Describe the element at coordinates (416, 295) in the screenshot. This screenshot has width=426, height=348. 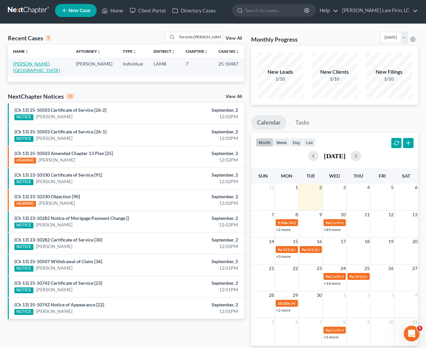
I see `span: 4` at that location.